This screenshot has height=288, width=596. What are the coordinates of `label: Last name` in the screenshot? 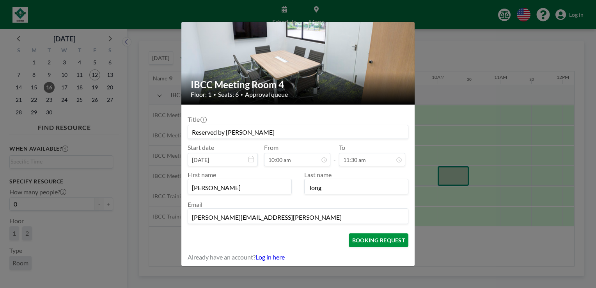 It's located at (318, 174).